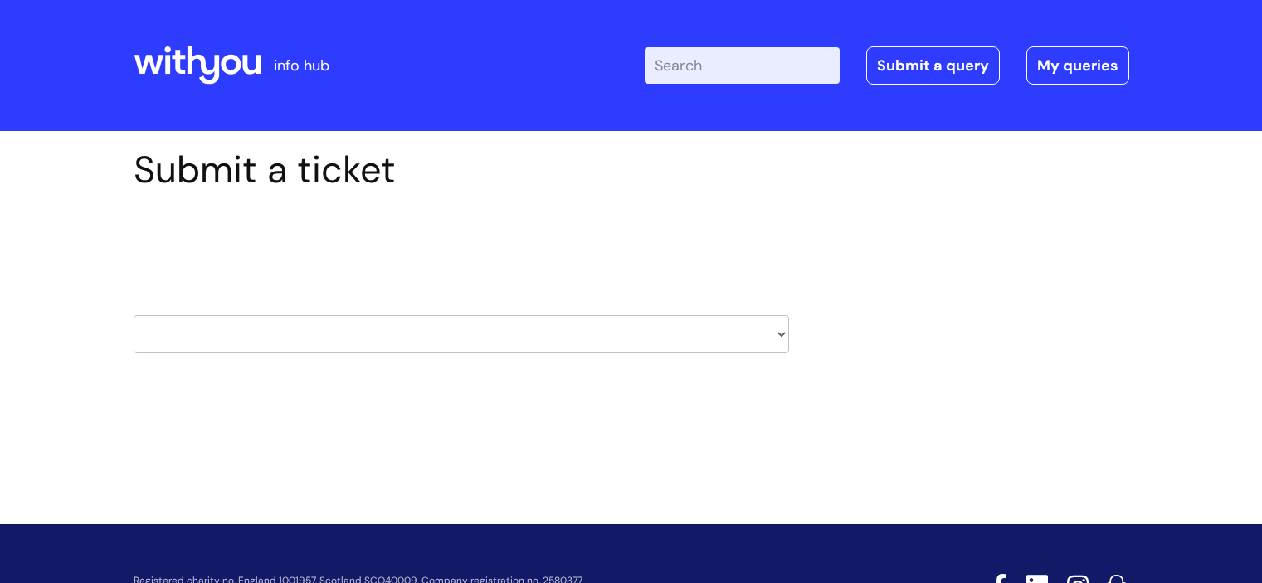 This screenshot has width=1262, height=583. Describe the element at coordinates (461, 170) in the screenshot. I see `h1: Submit a ticket` at that location.